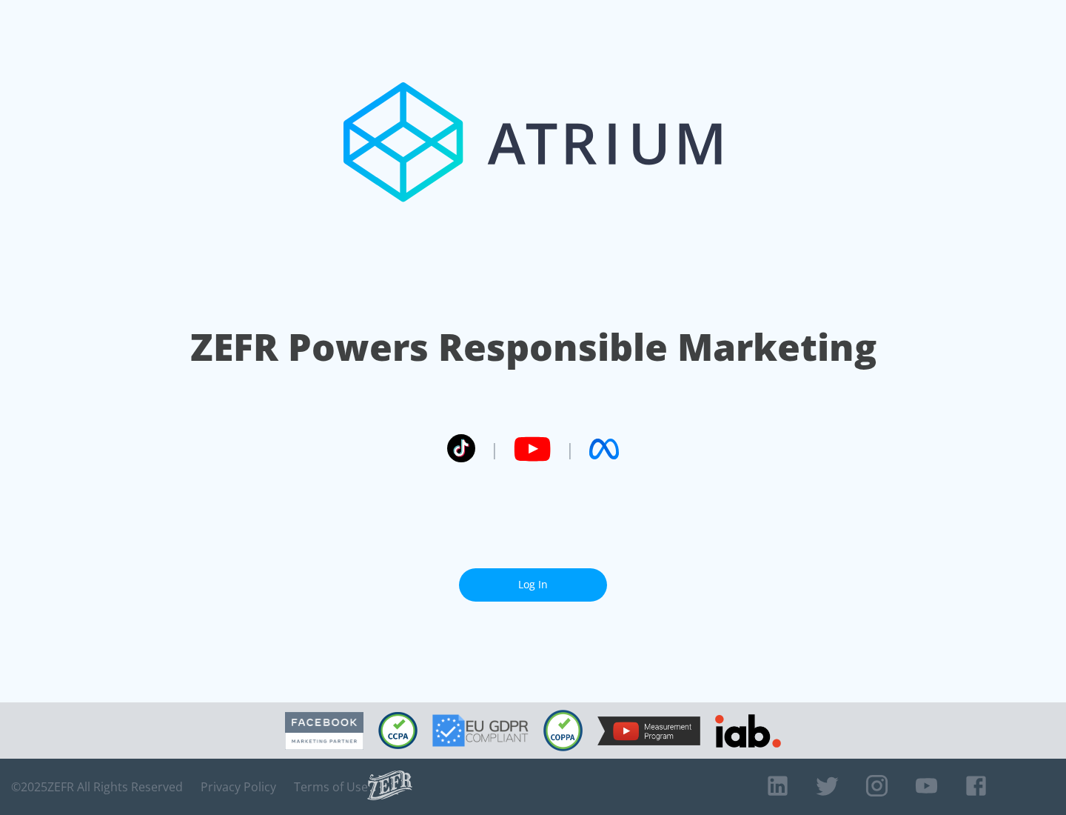 The image size is (1066, 815). What do you see at coordinates (97, 786) in the screenshot?
I see `span: © 2025 ZEFR All Rights Reserved` at bounding box center [97, 786].